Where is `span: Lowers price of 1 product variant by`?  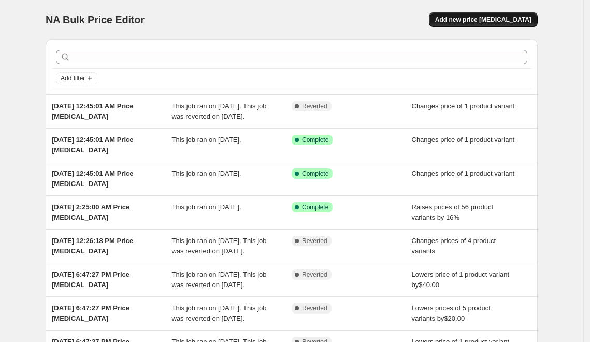 span: Lowers price of 1 product variant by is located at coordinates (461, 279).